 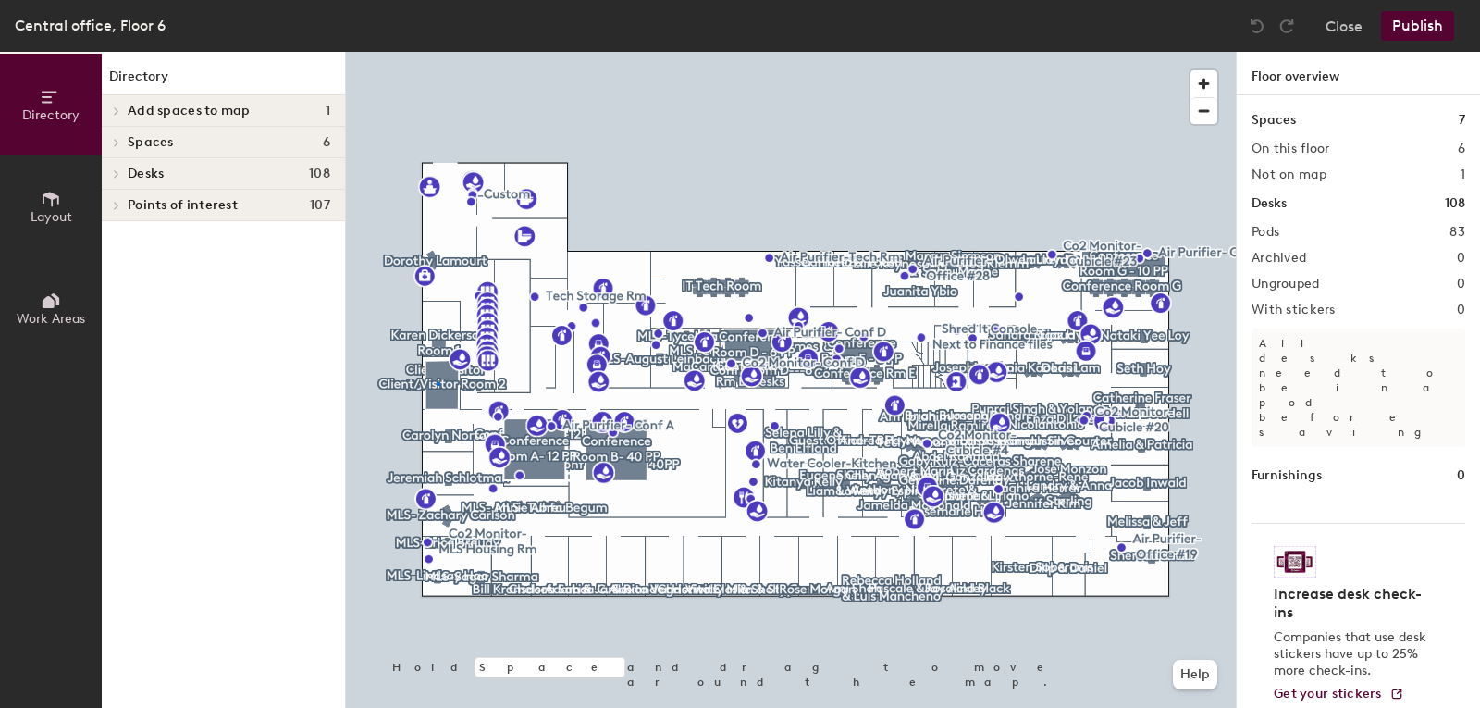 What do you see at coordinates (51, 217) in the screenshot?
I see `span: Layout` at bounding box center [51, 217].